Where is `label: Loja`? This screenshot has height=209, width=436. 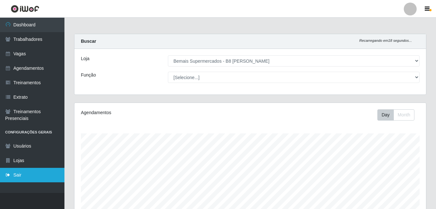 label: Loja is located at coordinates (85, 59).